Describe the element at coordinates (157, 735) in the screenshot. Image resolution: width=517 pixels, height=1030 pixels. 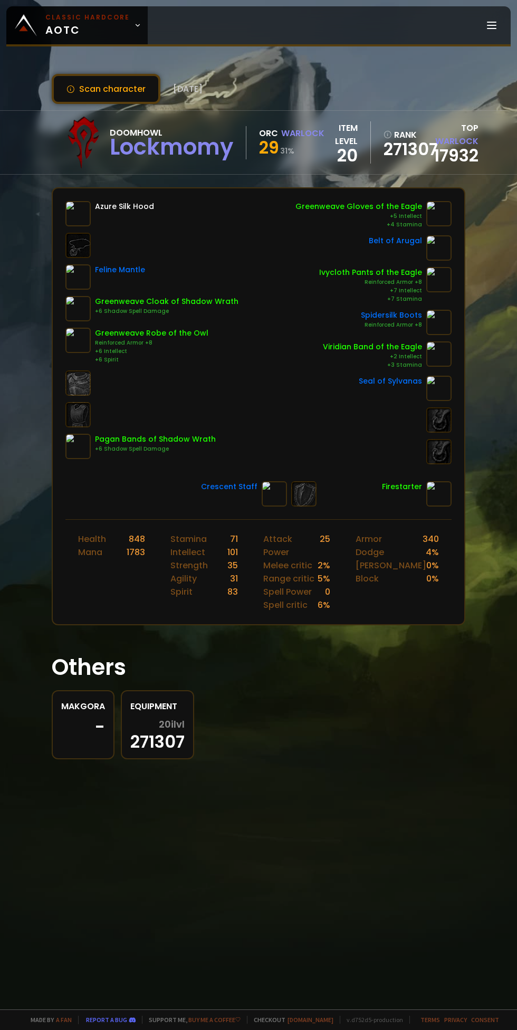
I see `div: 271307` at that location.